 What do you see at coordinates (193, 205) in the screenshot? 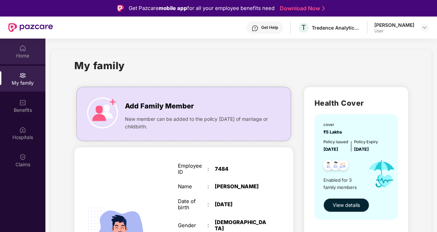
I see `div: Date of birth` at bounding box center [193, 205].